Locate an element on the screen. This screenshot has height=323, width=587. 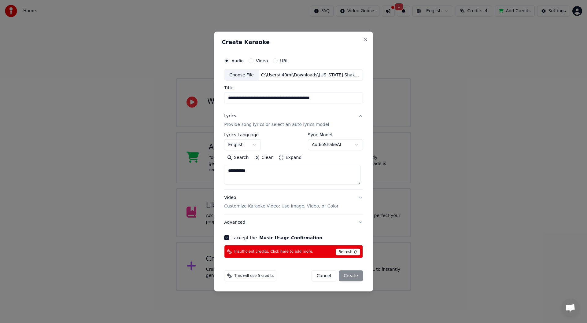
p: Provide song lyrics or select an auto lyrics model is located at coordinates (276, 125).